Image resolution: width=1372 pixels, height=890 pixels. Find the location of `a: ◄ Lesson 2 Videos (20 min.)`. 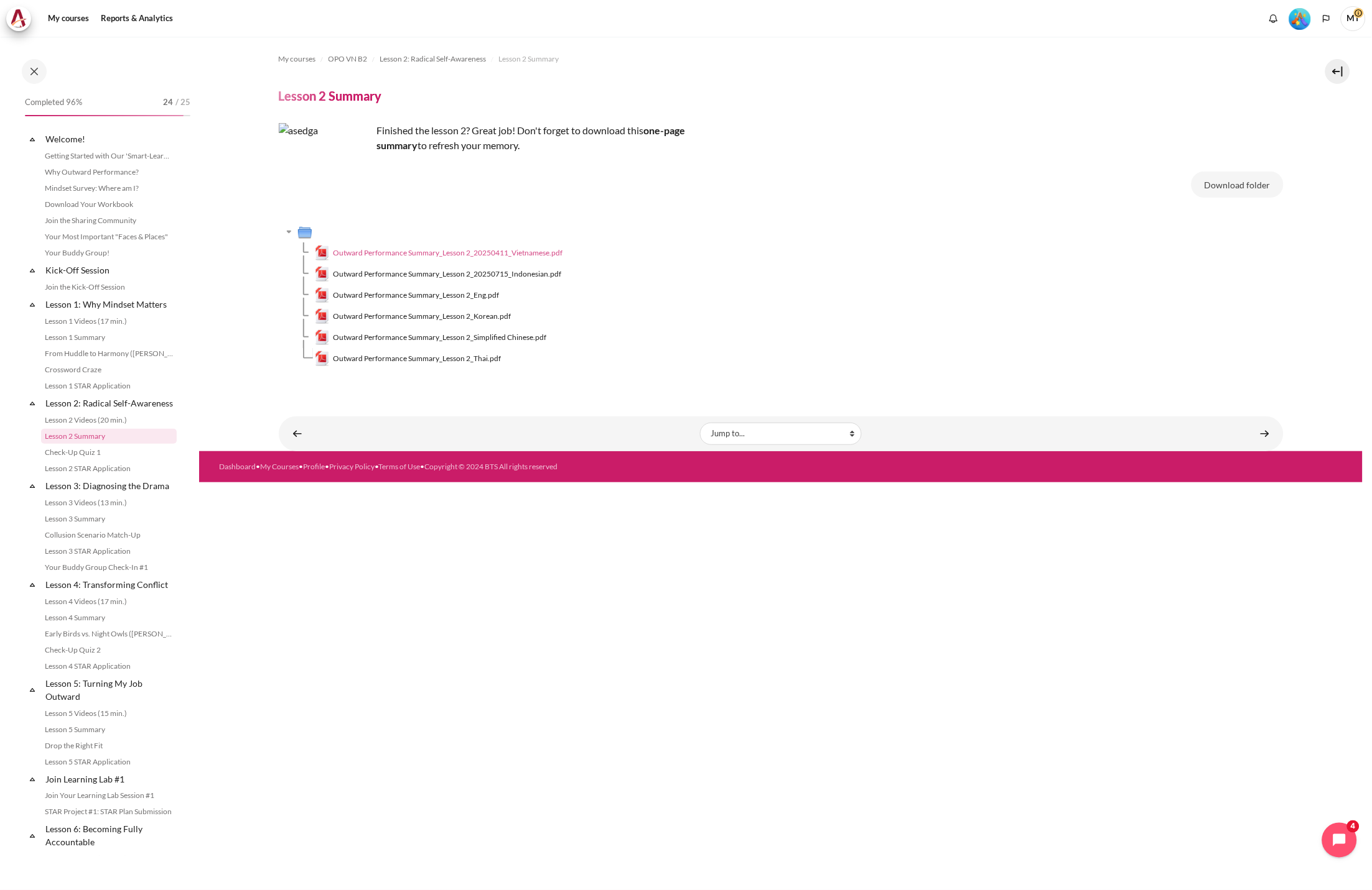

a: ◄ Lesson 2 Videos (20 min.) is located at coordinates (298, 434).